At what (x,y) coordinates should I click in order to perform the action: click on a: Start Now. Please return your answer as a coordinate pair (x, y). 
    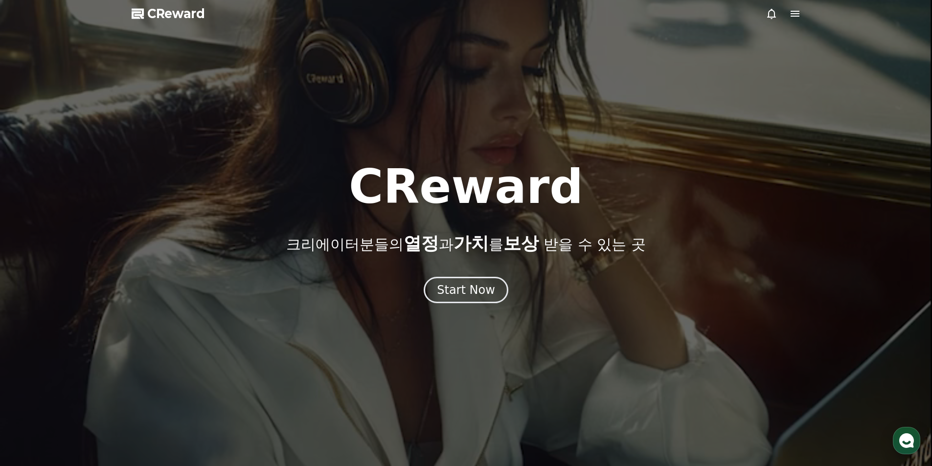
    Looking at the image, I should click on (466, 291).